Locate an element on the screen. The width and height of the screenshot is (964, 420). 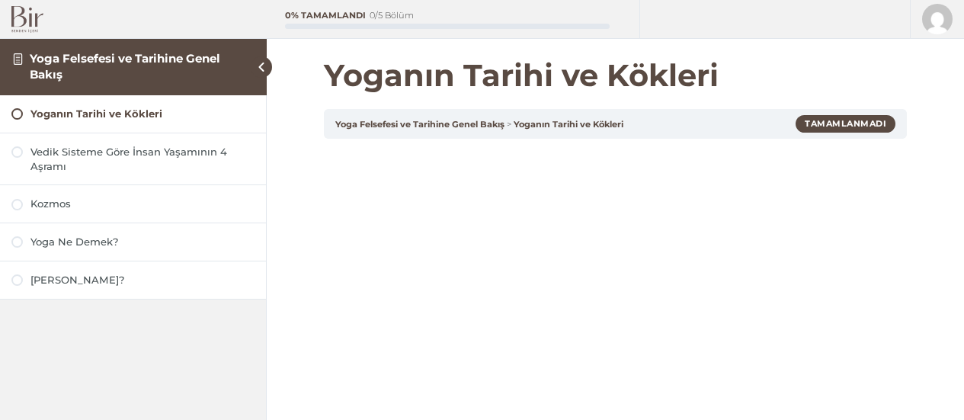
a: Kozmos is located at coordinates (133, 204).